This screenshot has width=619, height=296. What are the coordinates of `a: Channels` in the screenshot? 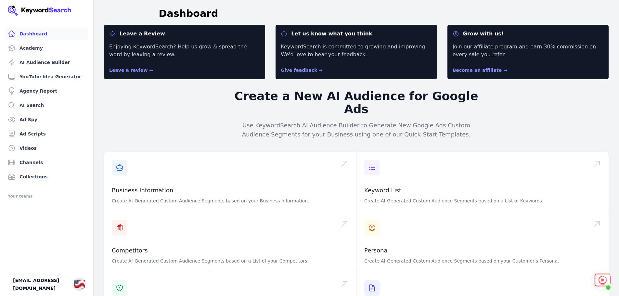 It's located at (46, 162).